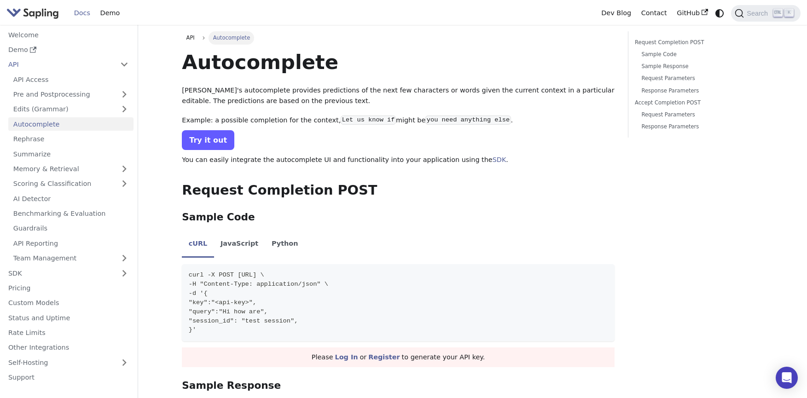 This screenshot has width=807, height=398. Describe the element at coordinates (33, 13) in the screenshot. I see `img: Sapling.ai` at that location.